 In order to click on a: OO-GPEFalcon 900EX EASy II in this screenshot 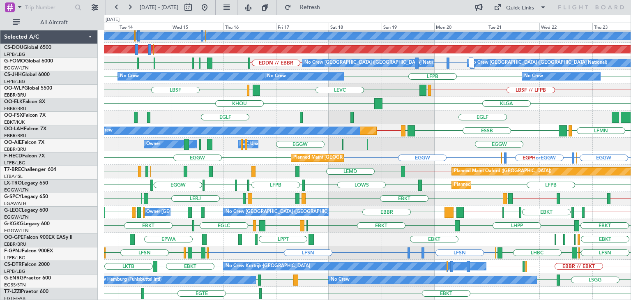, I will do `click(38, 237)`.